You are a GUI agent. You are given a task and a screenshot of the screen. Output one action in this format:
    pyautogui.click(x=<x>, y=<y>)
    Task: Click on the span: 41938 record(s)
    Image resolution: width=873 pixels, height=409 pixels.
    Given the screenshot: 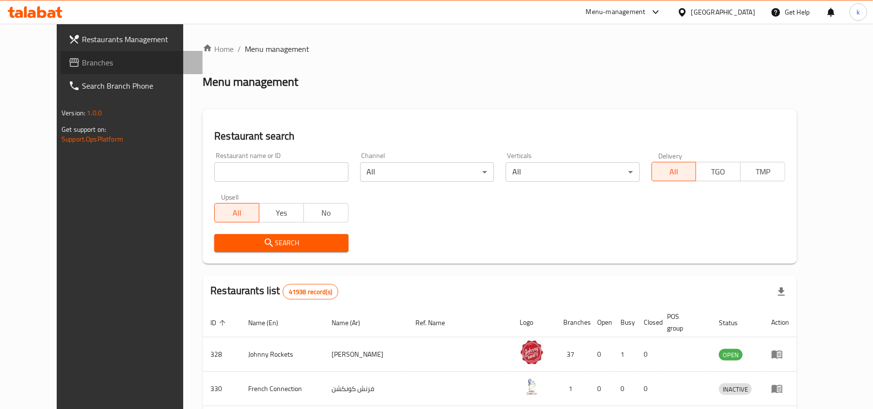 What is the action you would take?
    pyautogui.click(x=310, y=292)
    